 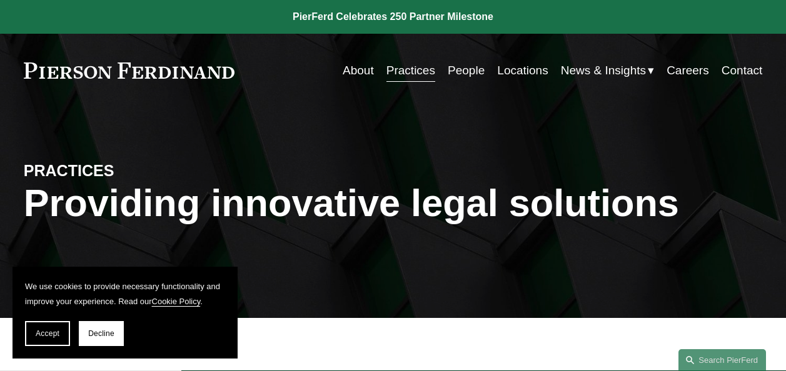 What do you see at coordinates (411, 71) in the screenshot?
I see `a: Practices` at bounding box center [411, 71].